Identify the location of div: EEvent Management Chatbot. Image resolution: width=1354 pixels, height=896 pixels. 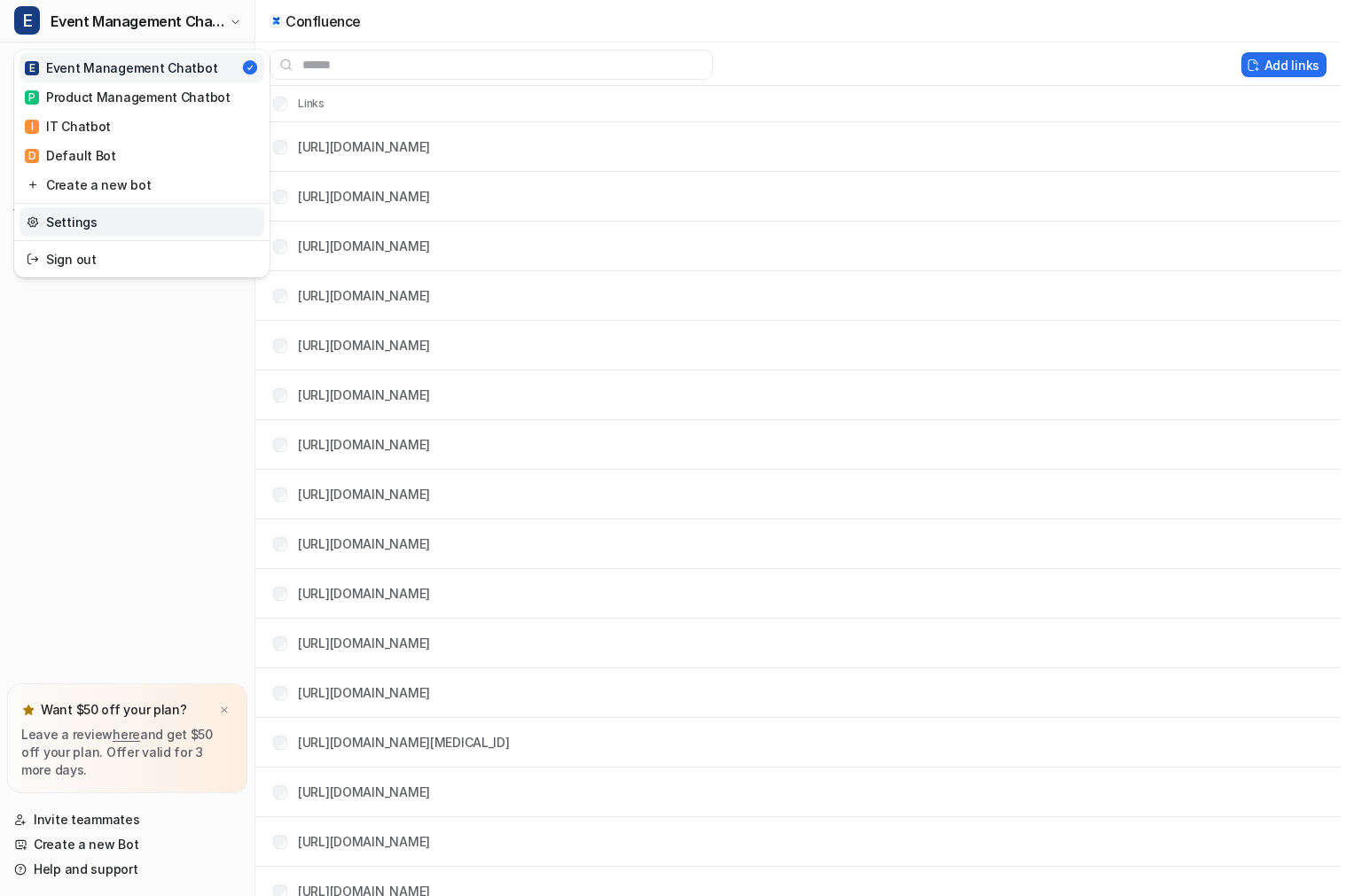
(142, 163).